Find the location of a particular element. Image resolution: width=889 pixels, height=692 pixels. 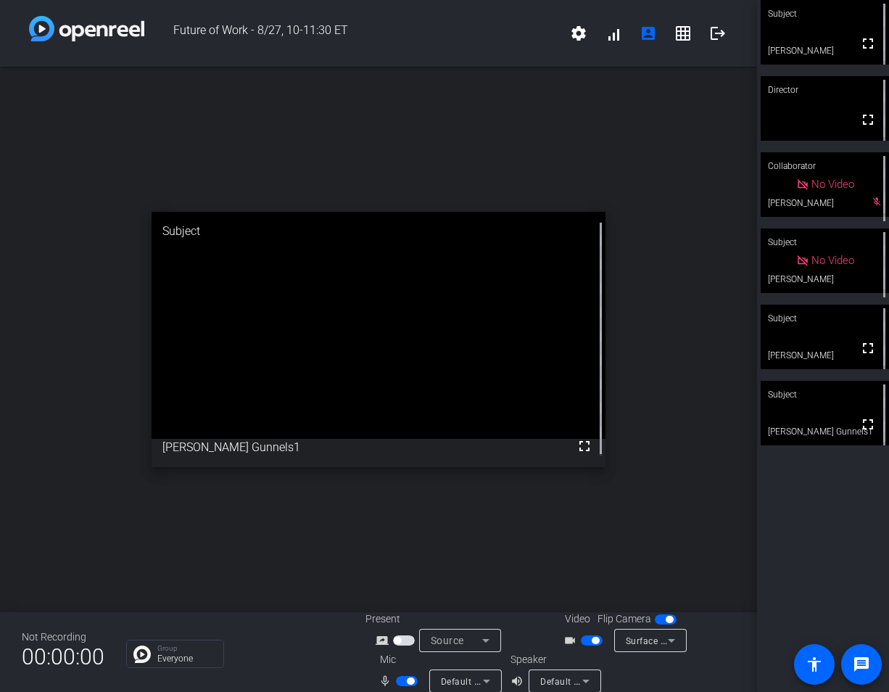

div: Mic is located at coordinates (438, 659).